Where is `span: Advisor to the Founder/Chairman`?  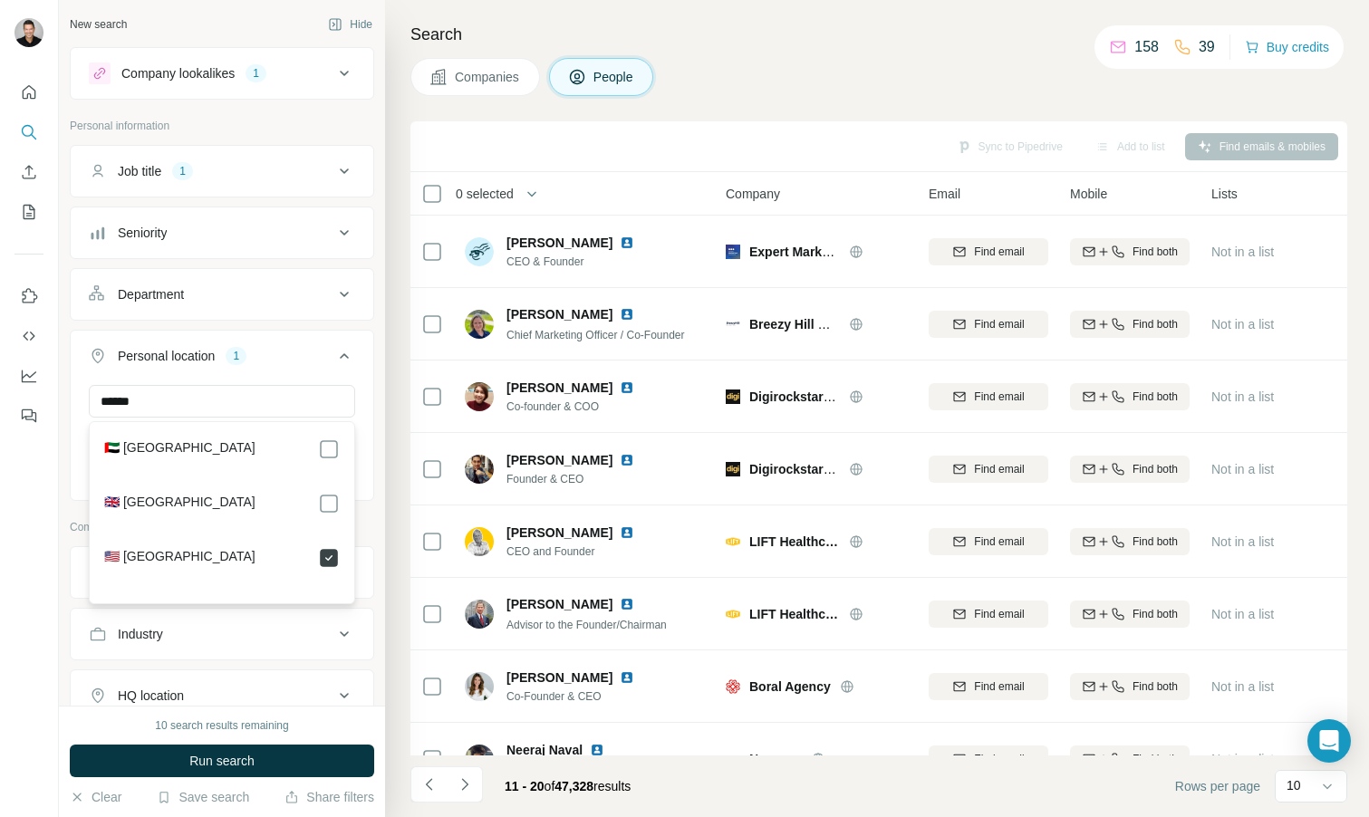 span: Advisor to the Founder/Chairman is located at coordinates (586, 625).